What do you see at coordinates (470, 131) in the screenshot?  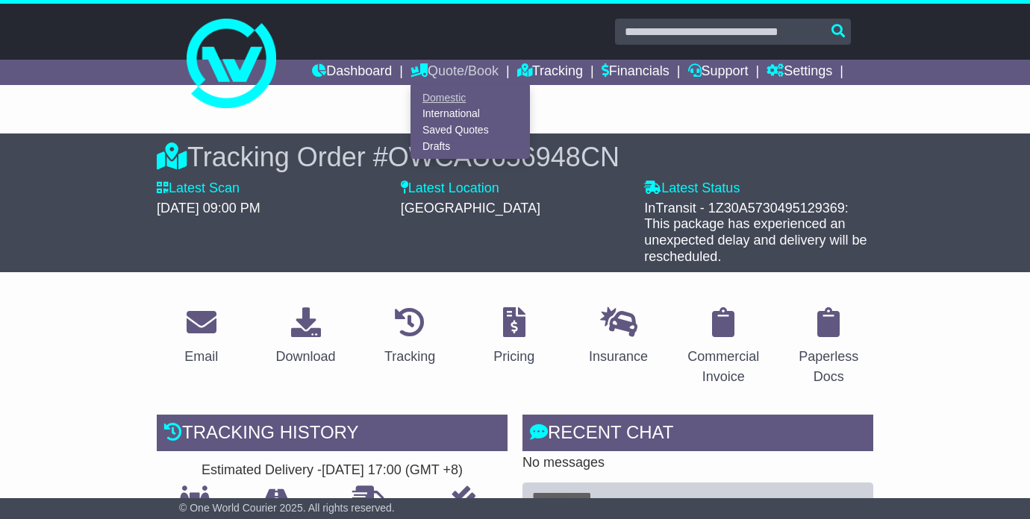 I see `a: Saved Quotes` at bounding box center [470, 131].